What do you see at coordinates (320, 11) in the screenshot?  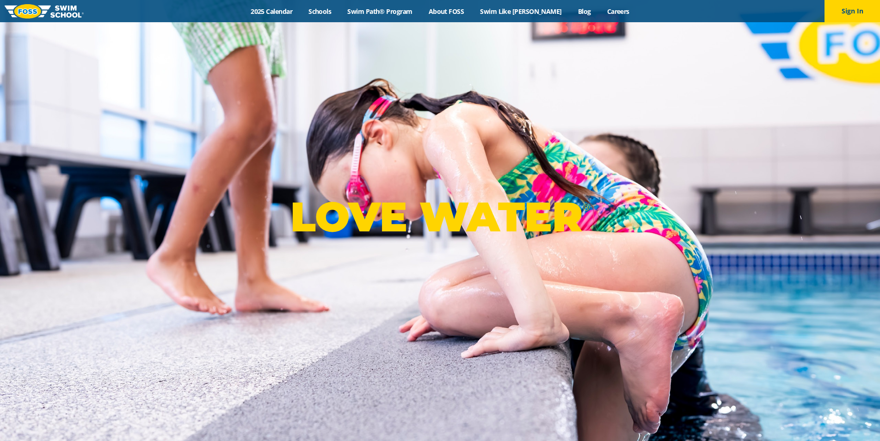 I see `a: Schools` at bounding box center [320, 11].